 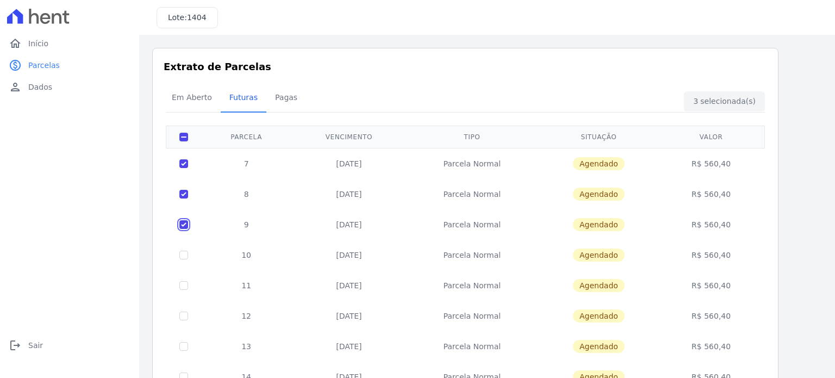 What do you see at coordinates (244, 97) in the screenshot?
I see `span: Futuras` at bounding box center [244, 97].